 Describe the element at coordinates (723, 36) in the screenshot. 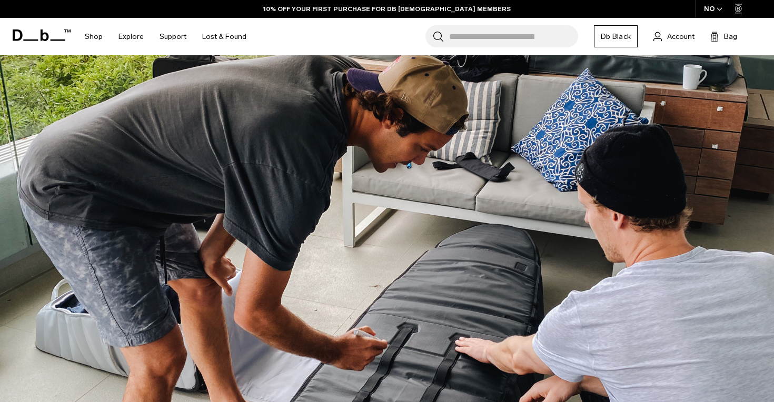

I see `button: Bag` at that location.